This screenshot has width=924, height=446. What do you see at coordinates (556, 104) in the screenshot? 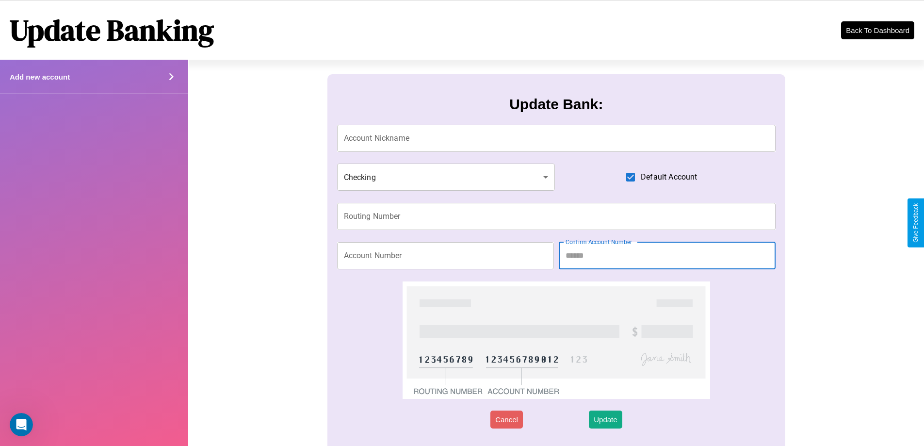
I see `h3: Update Bank:` at bounding box center [556, 104].